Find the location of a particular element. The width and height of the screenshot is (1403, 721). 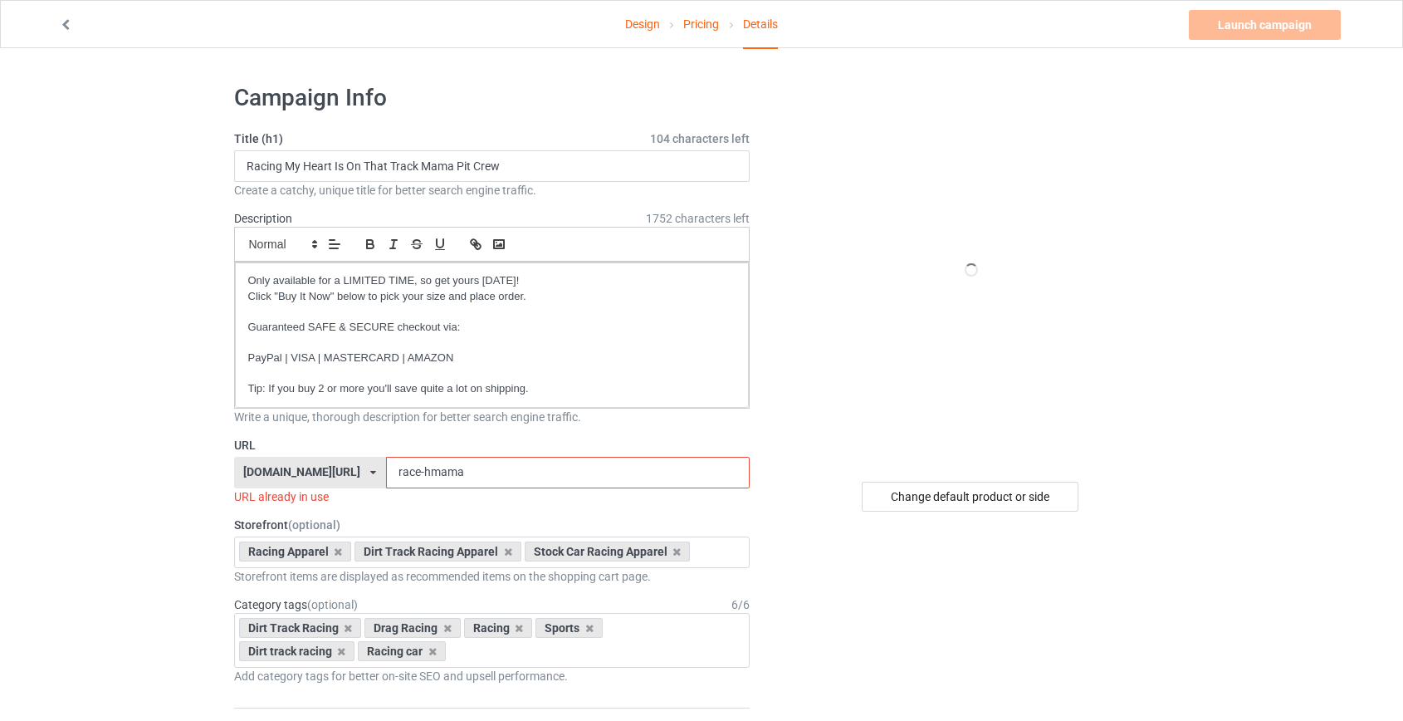

p: Click "Buy It Now" below to pick your size and place order. is located at coordinates (492, 296).